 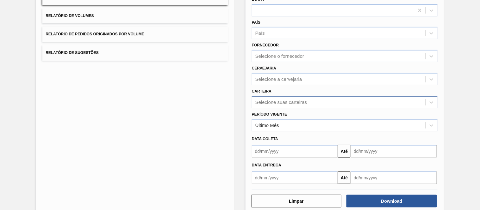 What do you see at coordinates (265, 139) in the screenshot?
I see `span: Data coleta` at bounding box center [265, 139].